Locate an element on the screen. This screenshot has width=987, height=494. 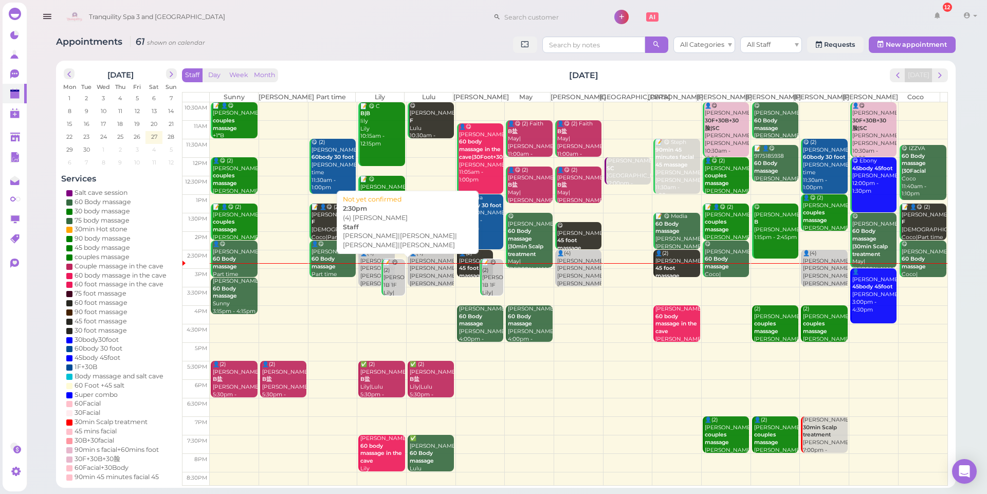
span: 5:30pm is located at coordinates (197, 366).